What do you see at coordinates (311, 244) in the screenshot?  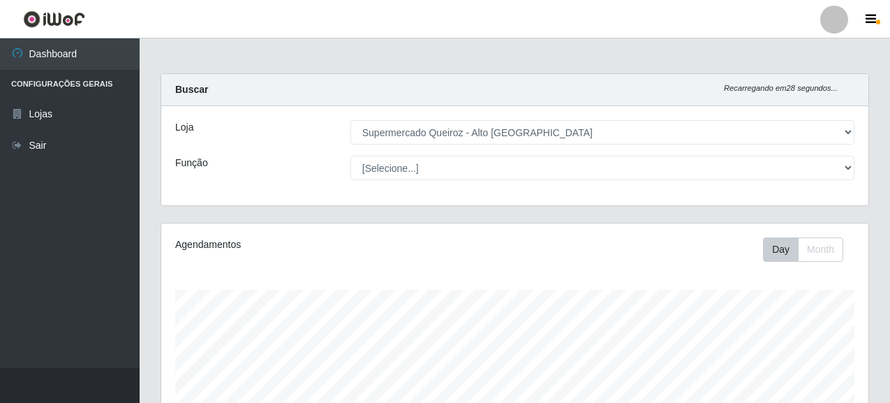 I see `div: Agendamentos` at bounding box center [311, 244].